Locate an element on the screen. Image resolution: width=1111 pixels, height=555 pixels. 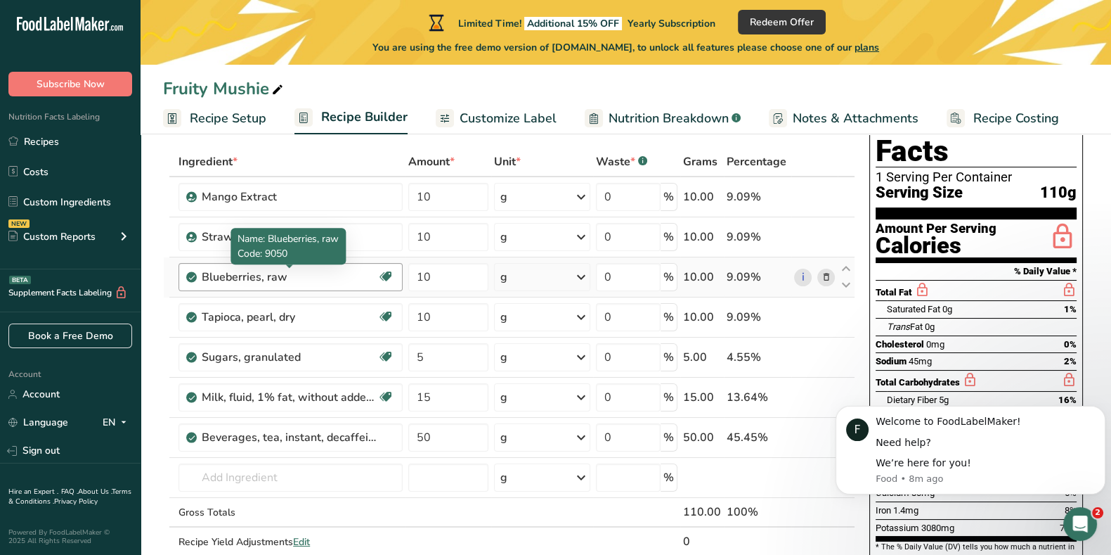
span: Total Carbohydrates is located at coordinates (918, 382).